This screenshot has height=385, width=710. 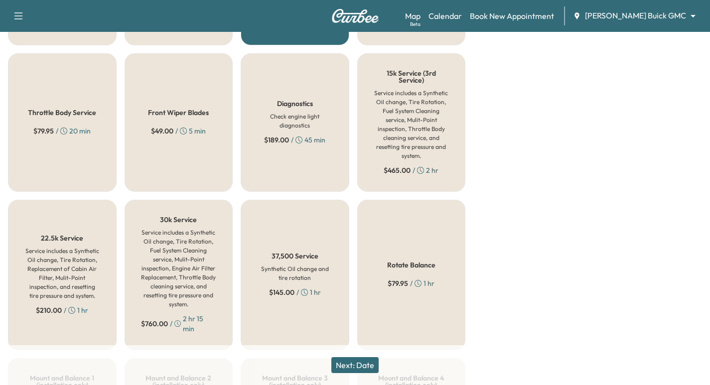 I want to click on h5: 37,500 Service, so click(x=295, y=256).